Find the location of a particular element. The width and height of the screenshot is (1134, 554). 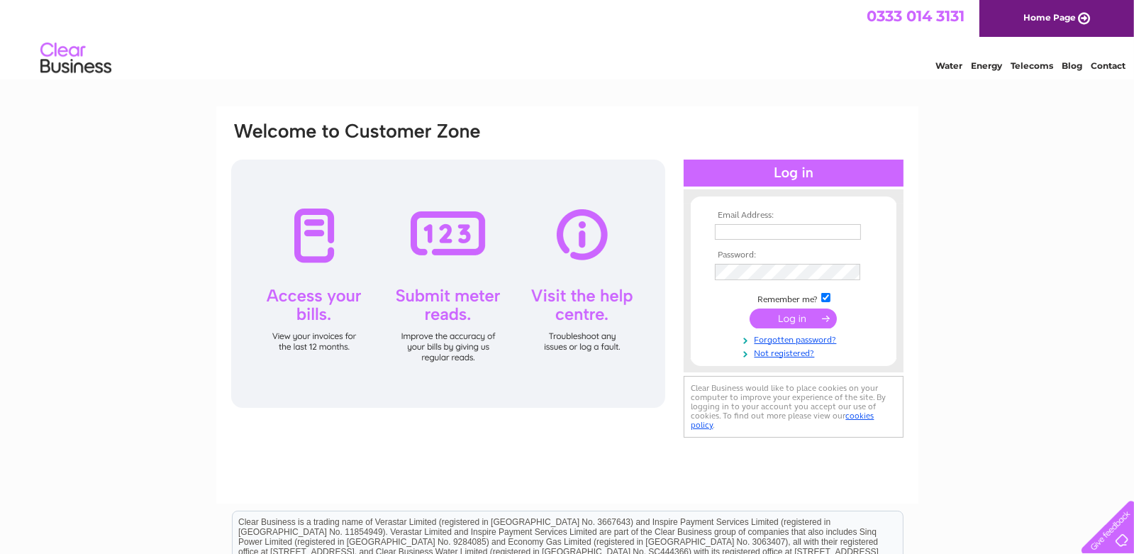

td: Remember me? is located at coordinates (794, 298).